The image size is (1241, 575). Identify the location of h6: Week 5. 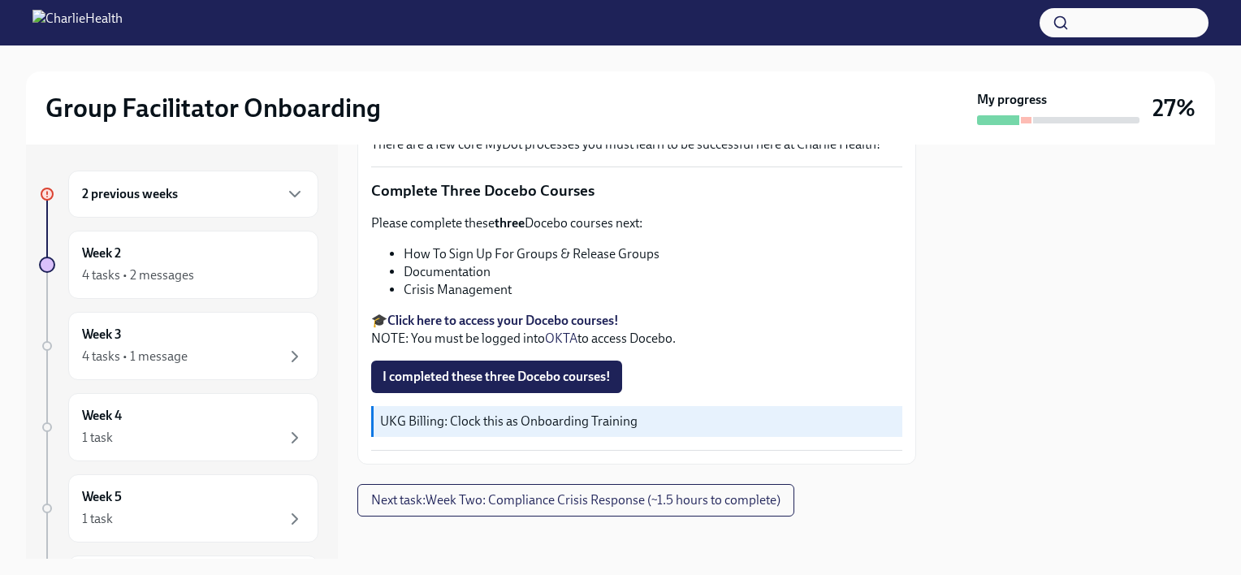
(102, 497).